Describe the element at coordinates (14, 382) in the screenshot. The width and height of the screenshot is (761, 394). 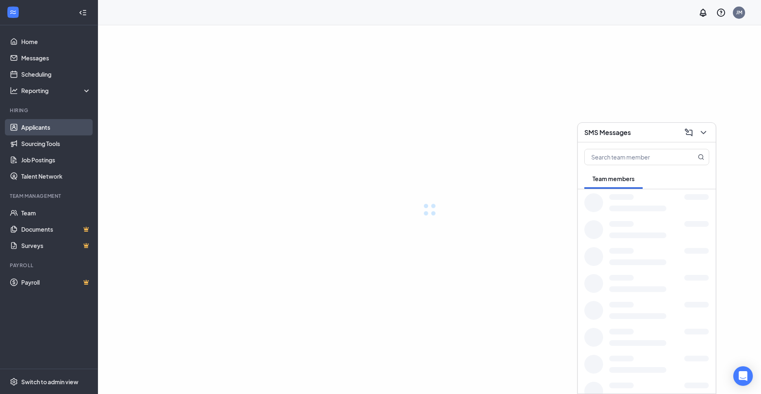
I see `svg: Settings` at that location.